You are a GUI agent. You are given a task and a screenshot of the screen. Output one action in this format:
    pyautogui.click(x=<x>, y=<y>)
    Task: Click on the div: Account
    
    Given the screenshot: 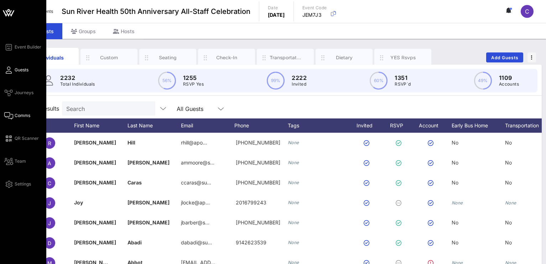 What is the action you would take?
    pyautogui.click(x=432, y=125)
    